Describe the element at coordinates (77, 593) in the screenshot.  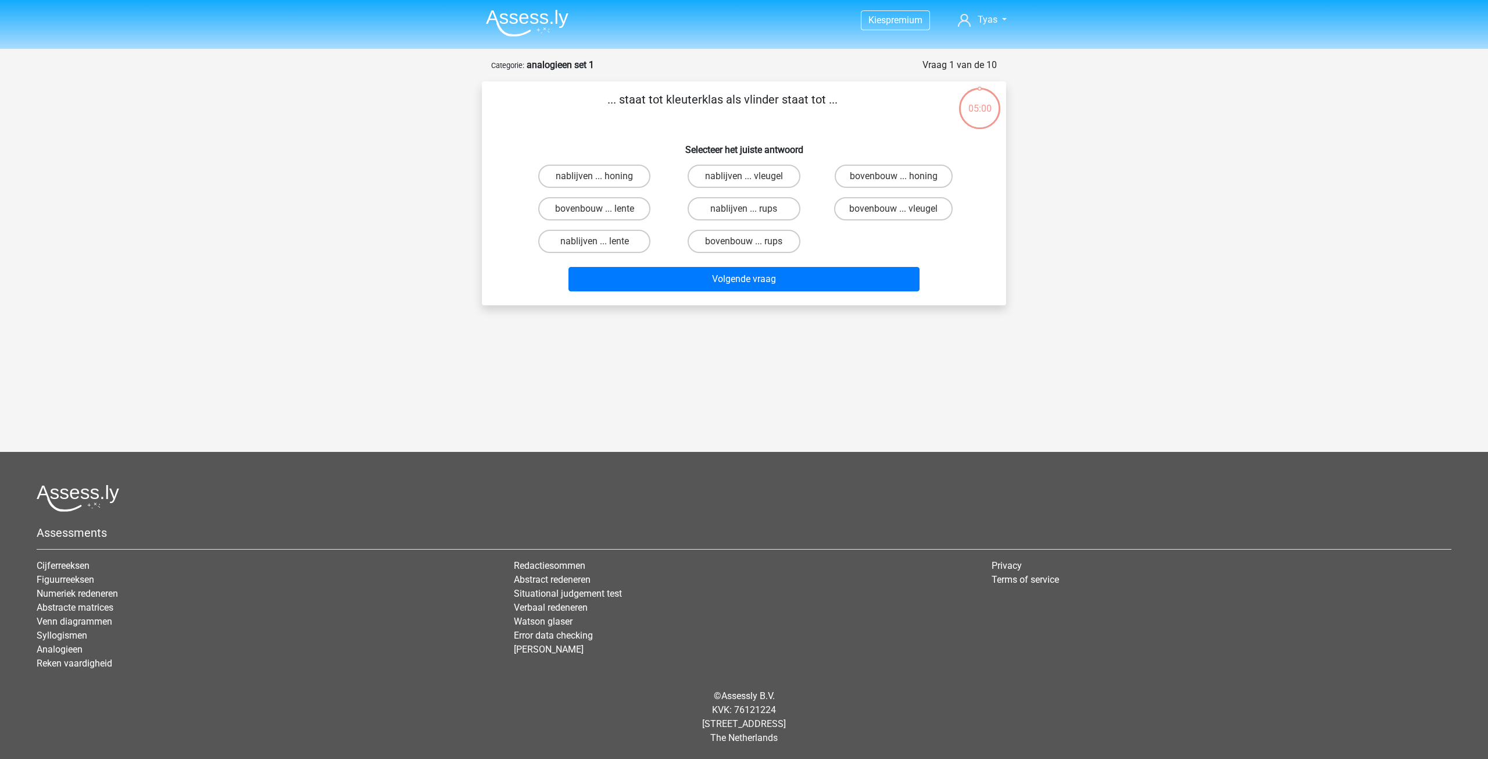
I see `a: Numeriek redeneren` at that location.